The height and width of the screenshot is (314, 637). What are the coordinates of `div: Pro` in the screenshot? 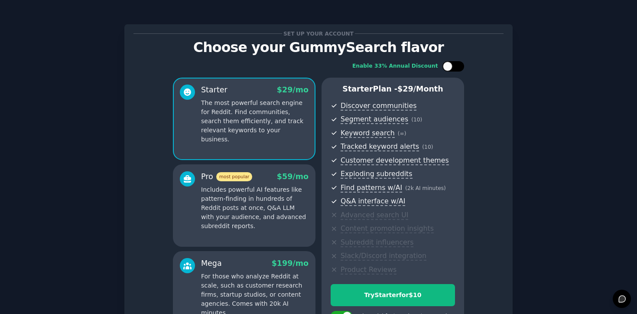 It's located at (226, 176).